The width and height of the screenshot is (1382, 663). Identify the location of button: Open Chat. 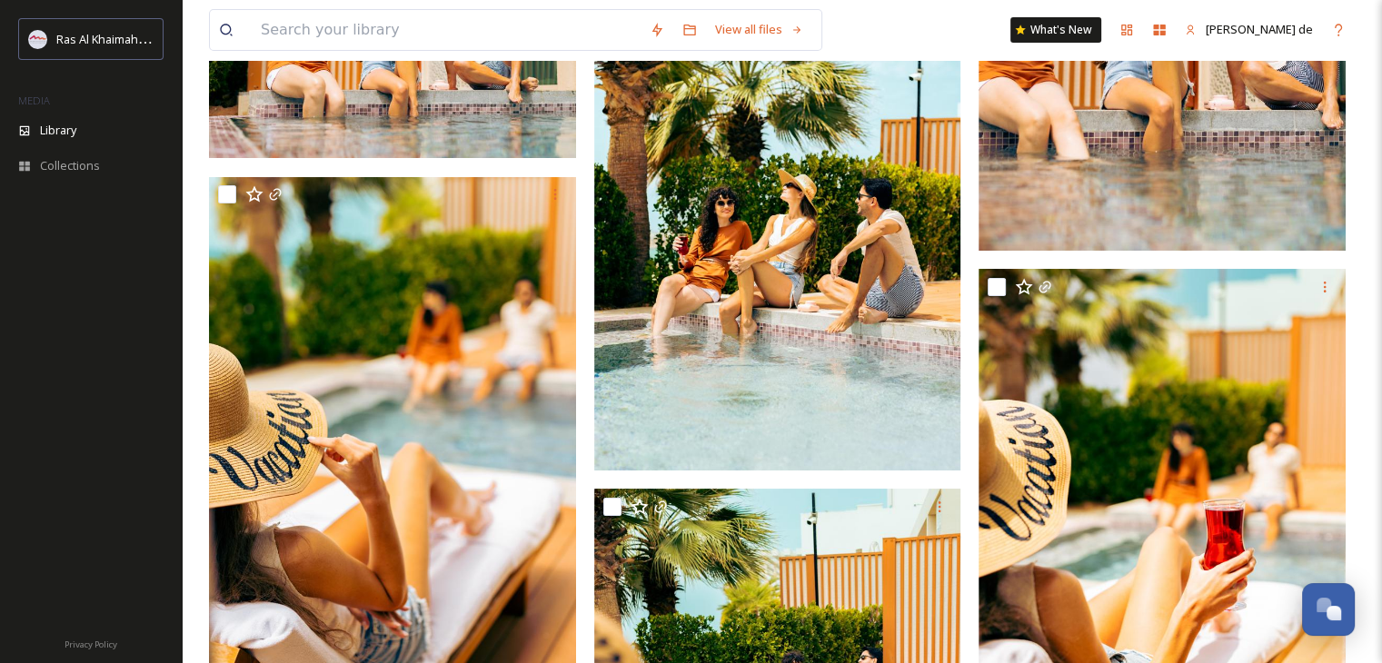
(1329, 610).